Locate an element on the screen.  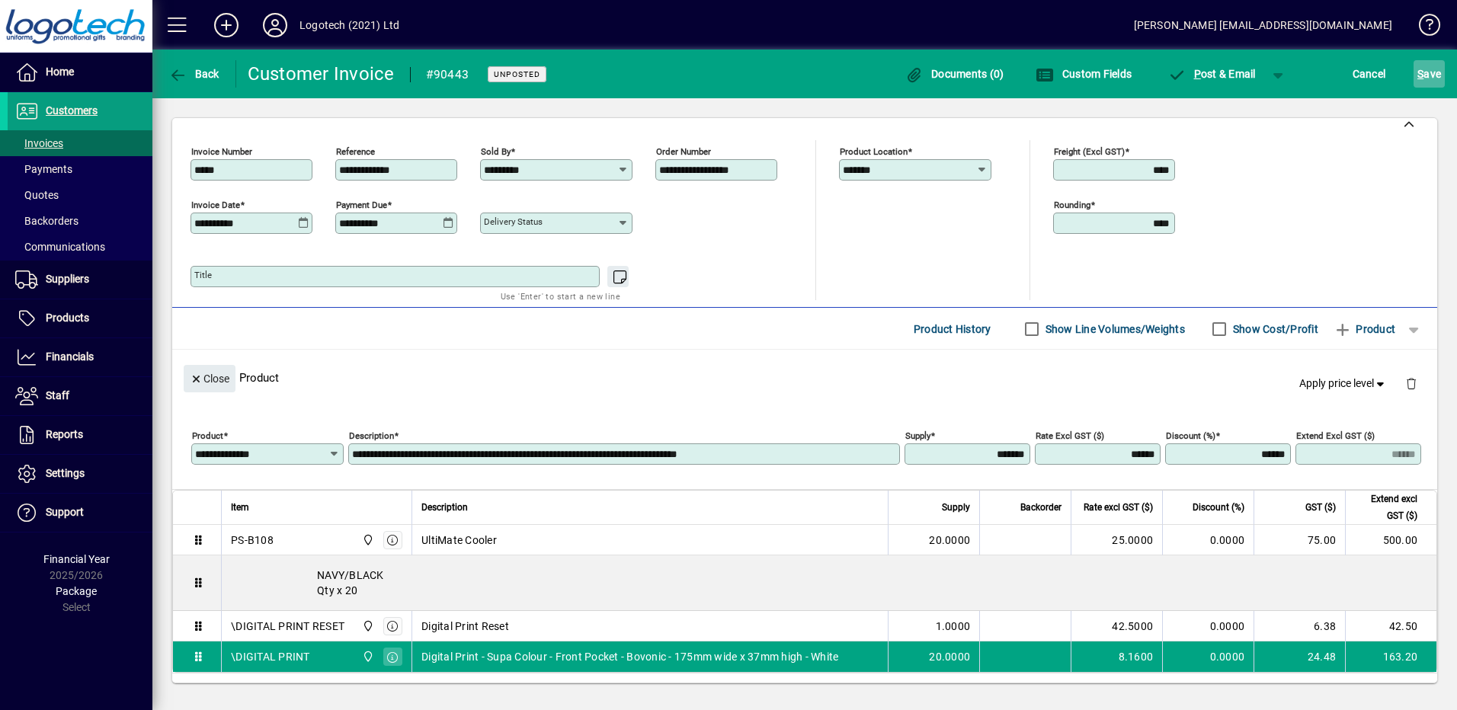
span: Digital Print - Supa Colour - Front Pocket - Bovonic - 175mm wide x 37mm high - White is located at coordinates (630, 657).